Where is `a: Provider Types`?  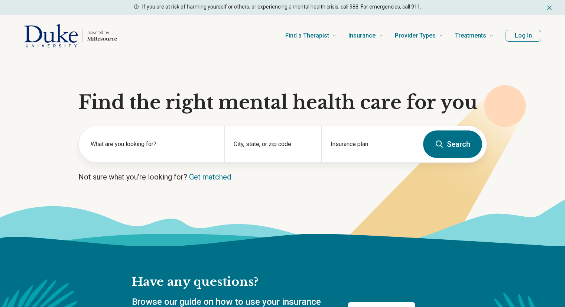 a: Provider Types is located at coordinates (419, 36).